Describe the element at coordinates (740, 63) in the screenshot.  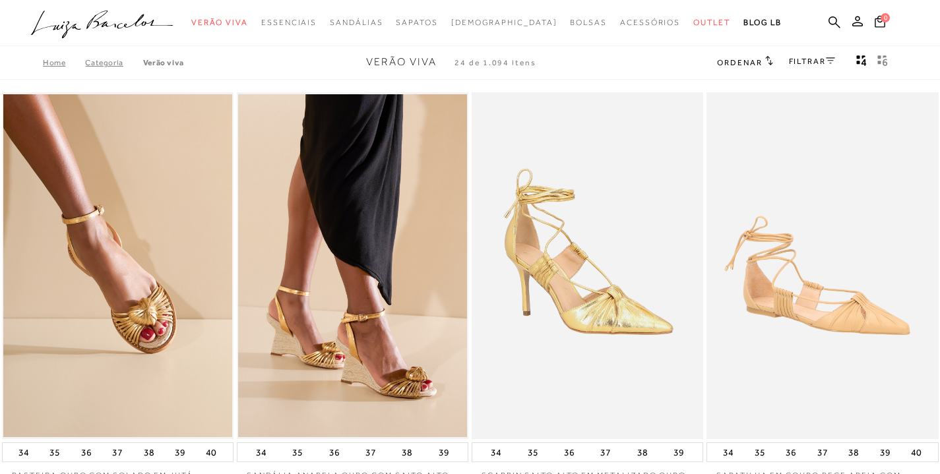
I see `span: Ordenar` at that location.